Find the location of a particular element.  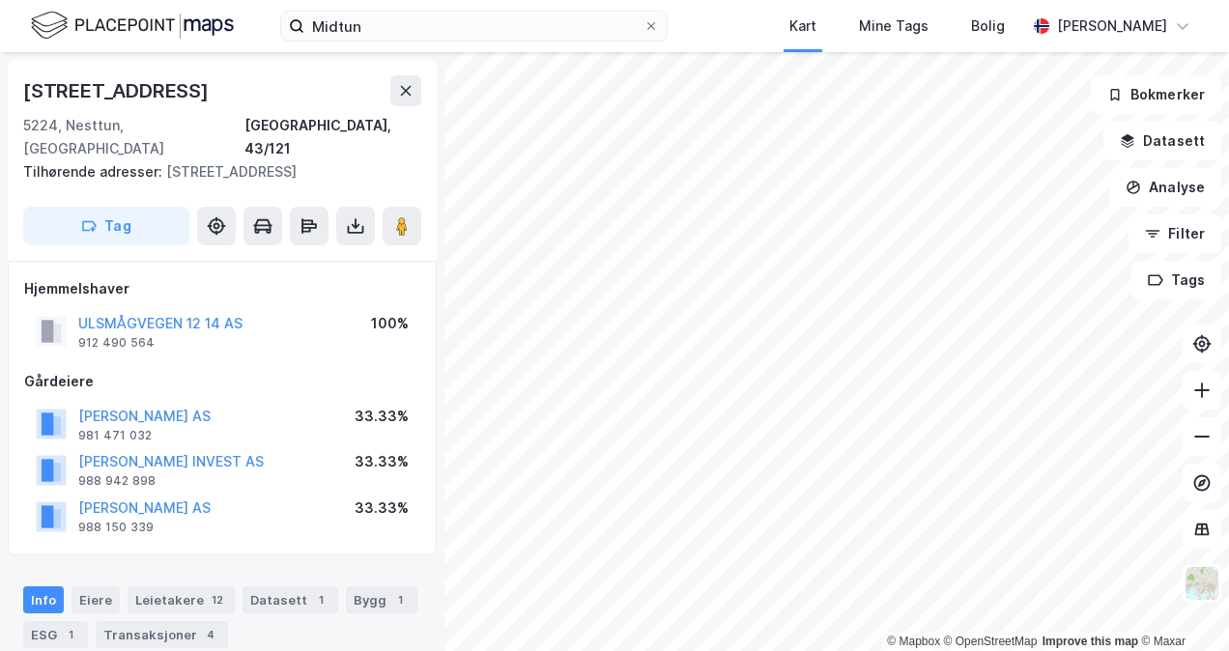

div: Bygg is located at coordinates (382, 600).